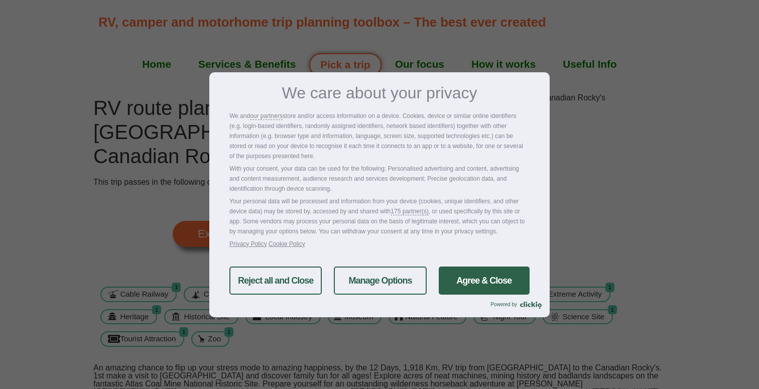  Describe the element at coordinates (379, 179) in the screenshot. I see `p: With your consent, your data can be used for the following: Personalised advertising and content,...` at that location.